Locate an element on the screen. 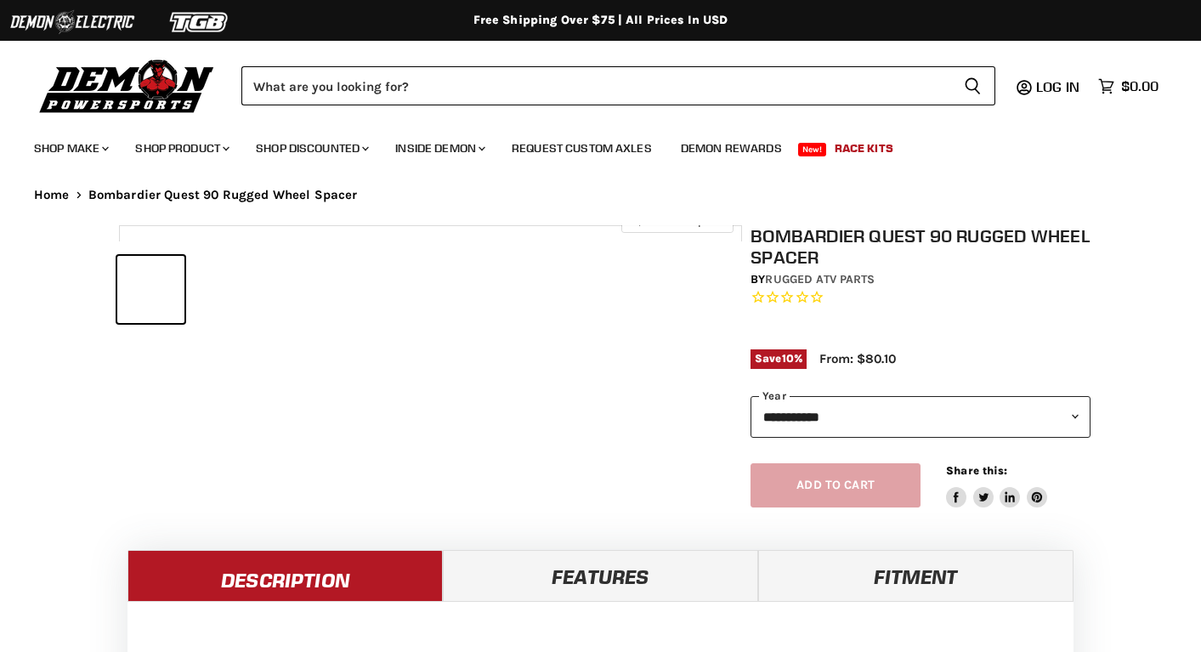 The height and width of the screenshot is (652, 1201). a: Shop Discounted is located at coordinates (311, 148).